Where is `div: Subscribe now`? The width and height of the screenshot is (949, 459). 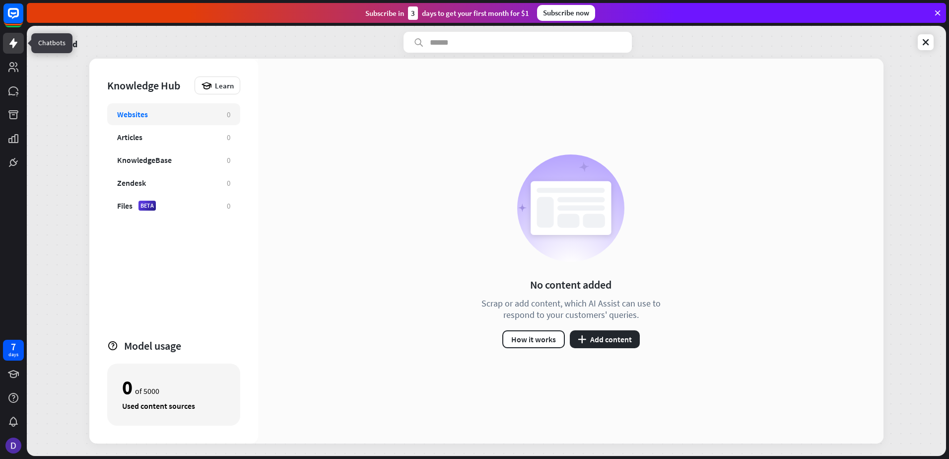
div: Subscribe now is located at coordinates (566, 13).